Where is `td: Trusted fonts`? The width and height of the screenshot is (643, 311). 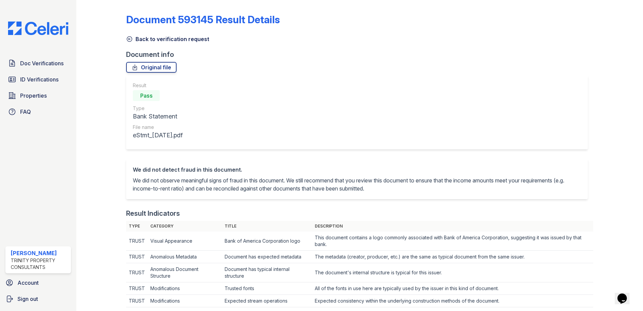 td: Trusted fonts is located at coordinates (267, 288).